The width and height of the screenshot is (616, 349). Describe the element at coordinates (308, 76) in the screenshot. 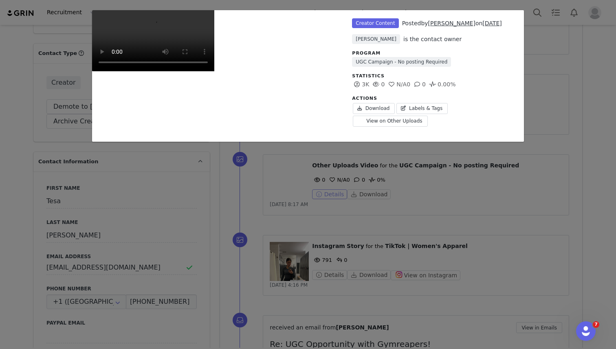

I see `div: Unlabeled` at that location.